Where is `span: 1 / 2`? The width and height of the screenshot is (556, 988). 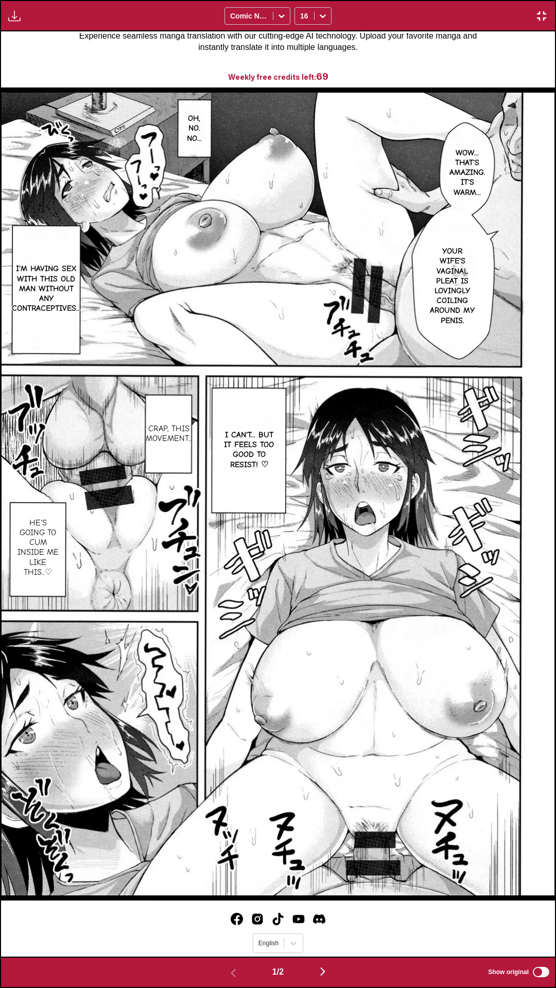
span: 1 / 2 is located at coordinates (278, 972).